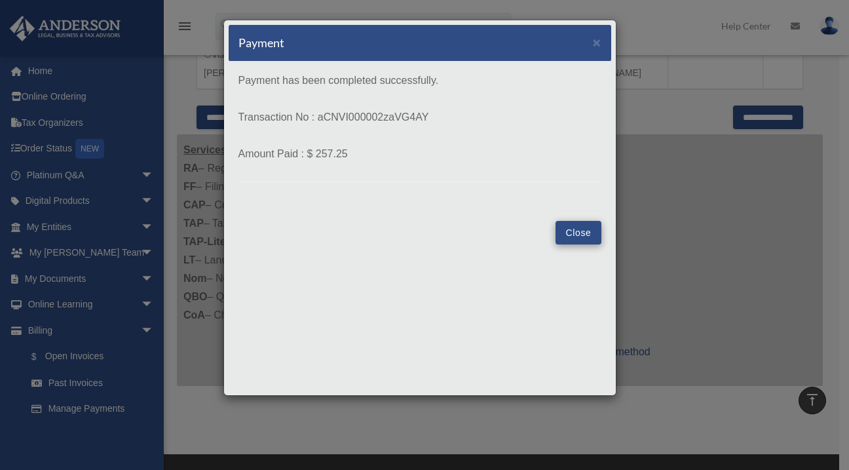 The height and width of the screenshot is (470, 849). I want to click on p: Amount Paid : $ 257.25, so click(420, 154).